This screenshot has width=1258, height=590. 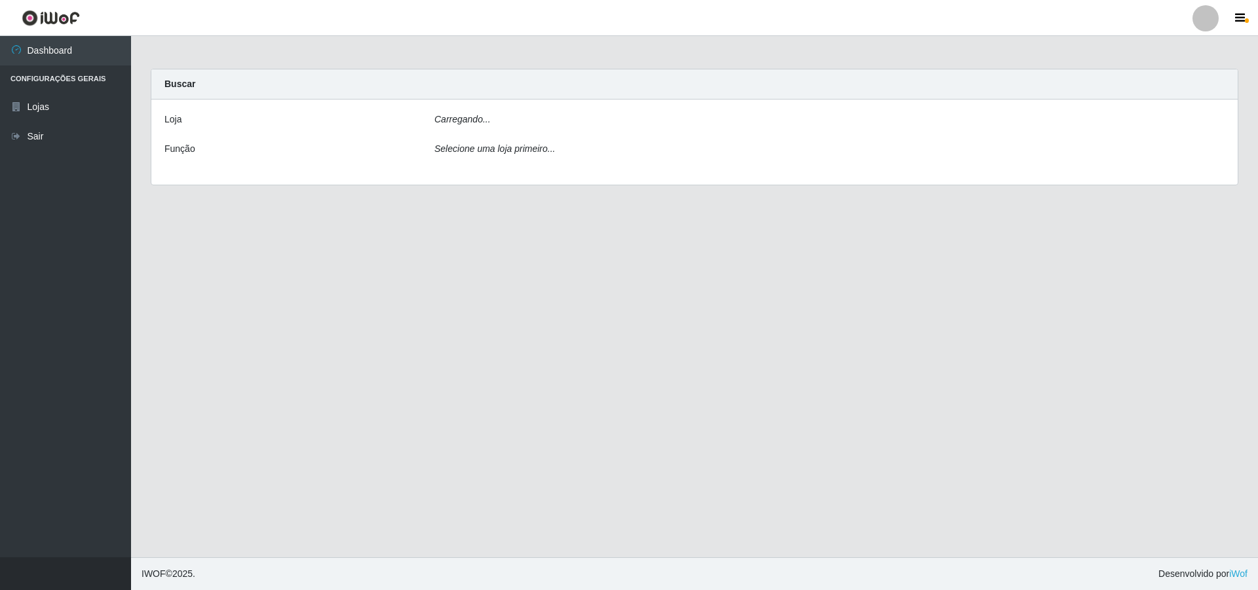 What do you see at coordinates (173, 119) in the screenshot?
I see `label: Loja` at bounding box center [173, 119].